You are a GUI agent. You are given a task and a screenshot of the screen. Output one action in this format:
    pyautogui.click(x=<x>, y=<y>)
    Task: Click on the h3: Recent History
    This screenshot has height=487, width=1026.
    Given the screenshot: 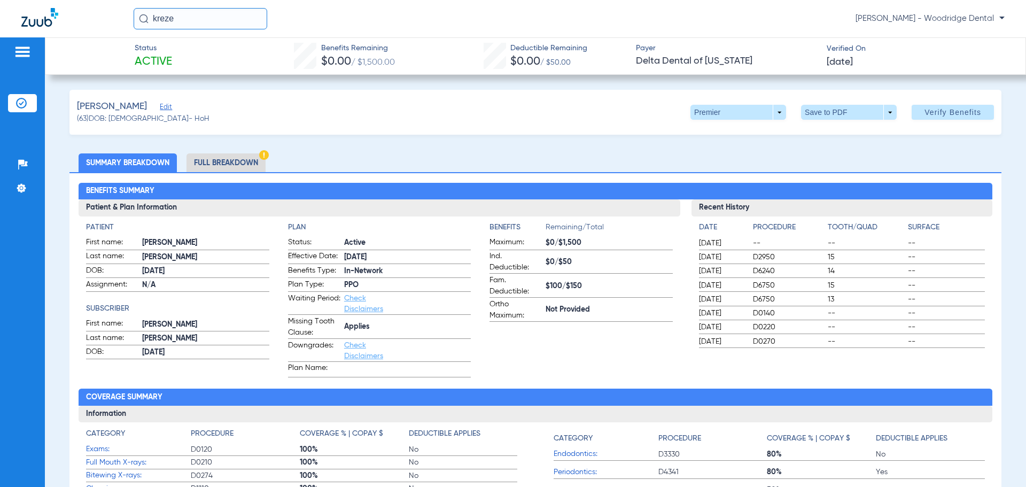 What is the action you would take?
    pyautogui.click(x=842, y=208)
    